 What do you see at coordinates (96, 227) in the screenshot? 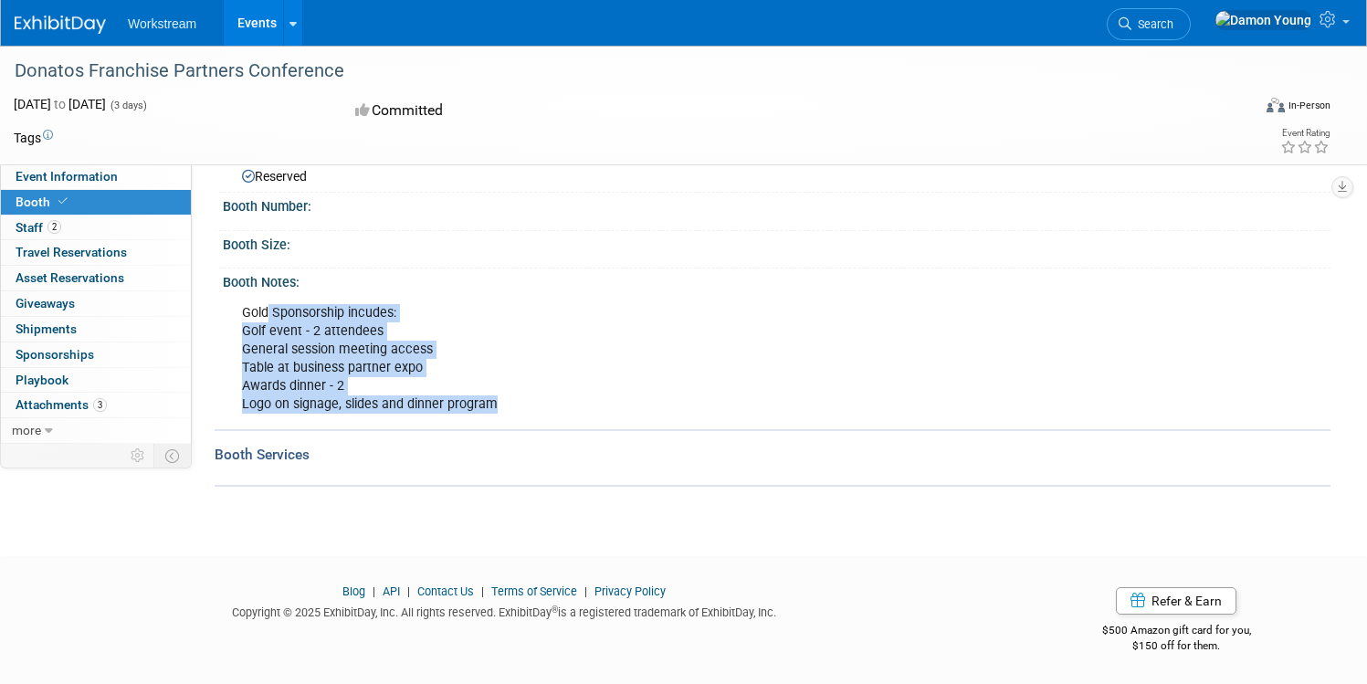
I see `a: Staff2` at bounding box center [96, 227].